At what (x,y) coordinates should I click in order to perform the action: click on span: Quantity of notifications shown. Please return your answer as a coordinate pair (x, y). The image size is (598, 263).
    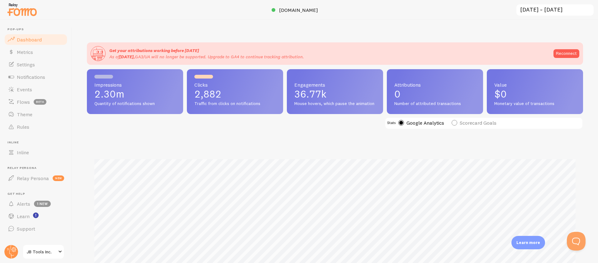
    Looking at the image, I should click on (135, 104).